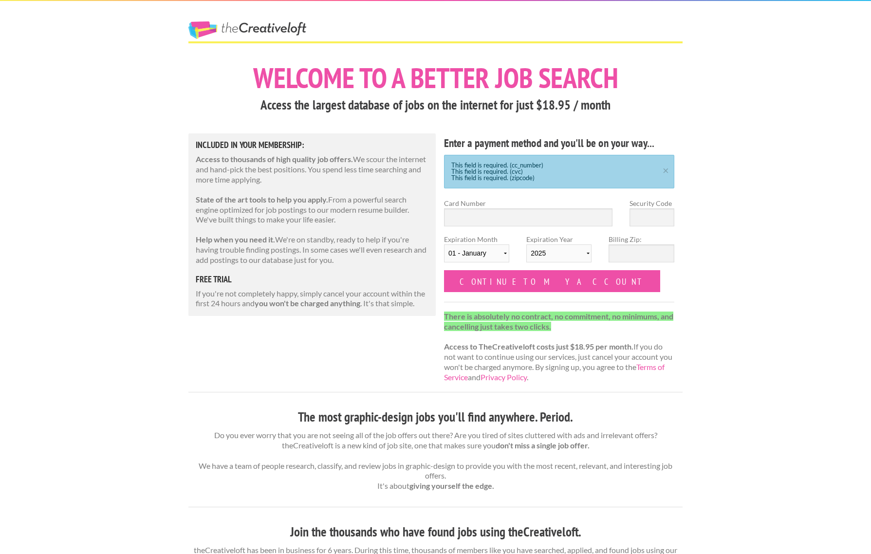 The width and height of the screenshot is (871, 554). I want to click on strong: State of the art tools to help you apply., so click(262, 199).